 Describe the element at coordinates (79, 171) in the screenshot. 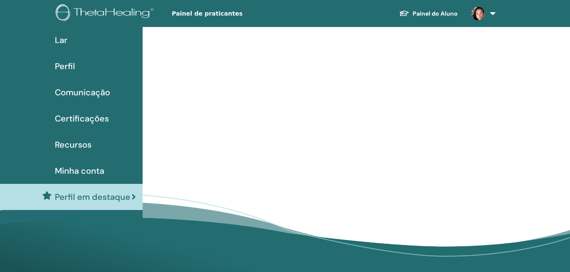

I see `span: Minha conta` at that location.